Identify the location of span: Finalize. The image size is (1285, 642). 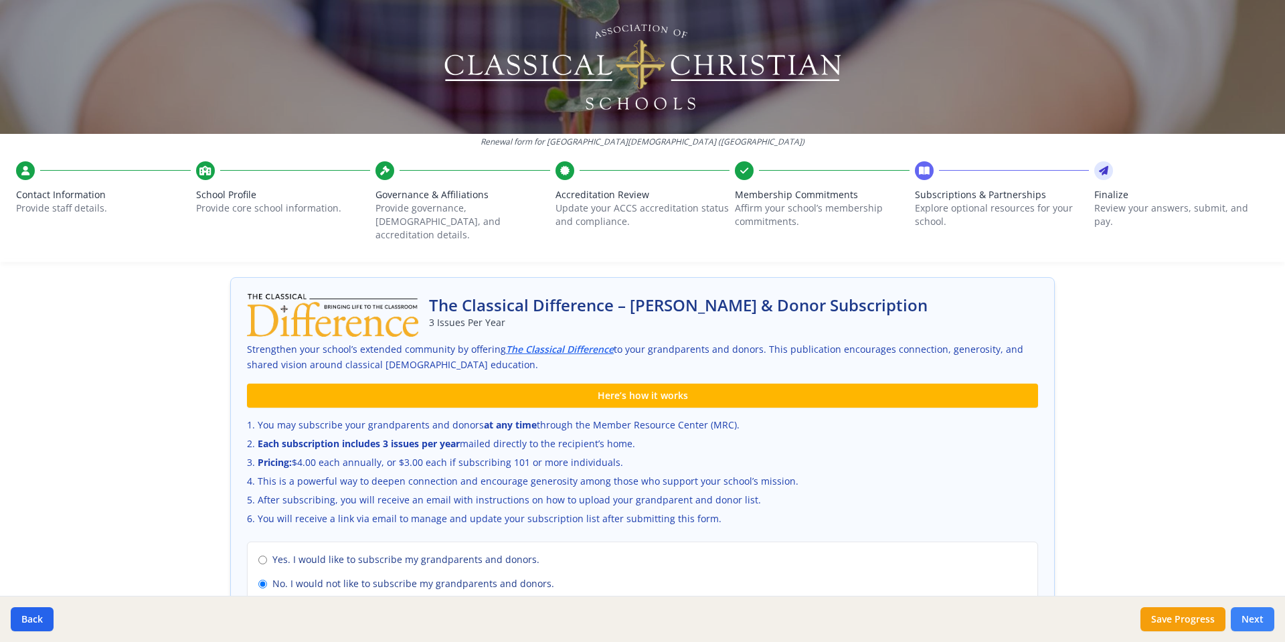
(1182, 195).